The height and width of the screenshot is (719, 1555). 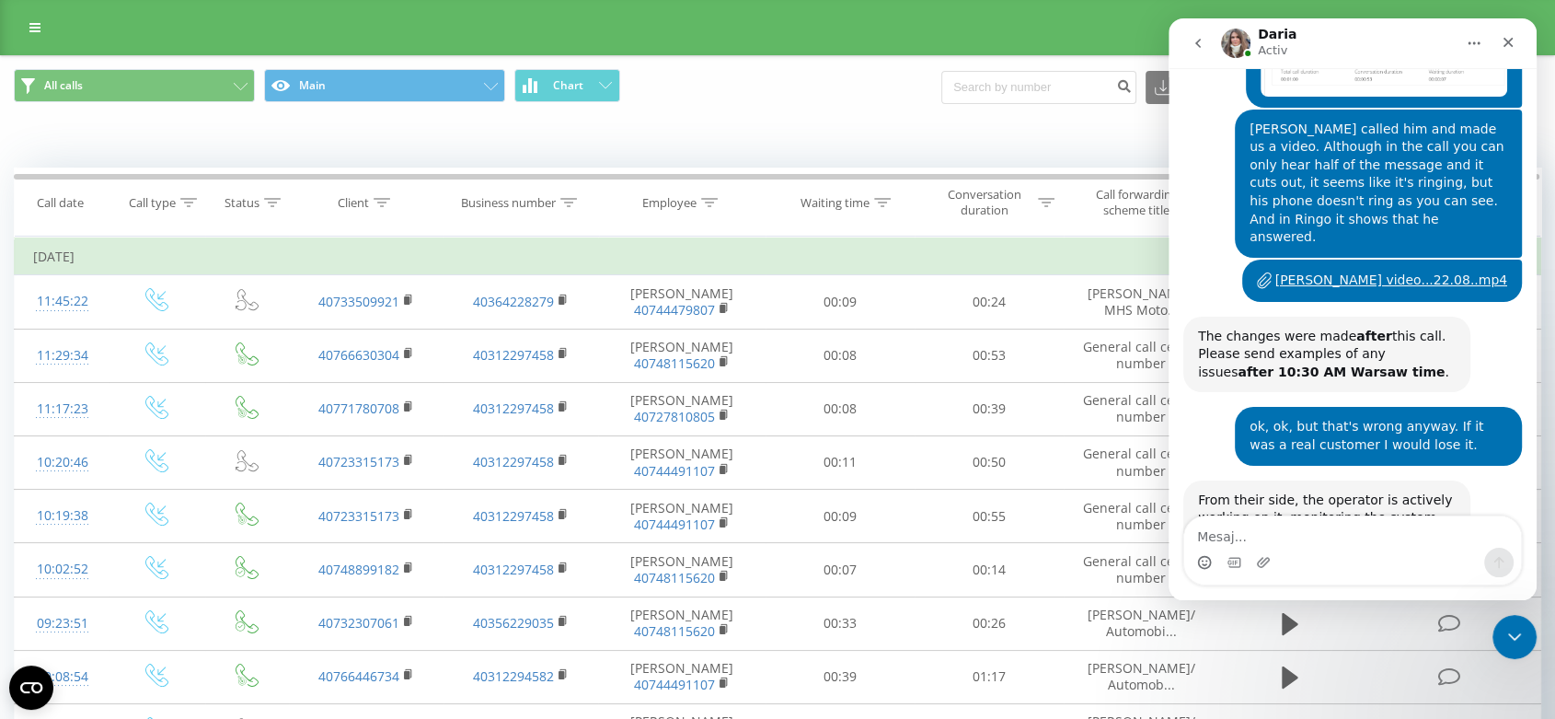 I want to click on td: 00:11, so click(x=840, y=462).